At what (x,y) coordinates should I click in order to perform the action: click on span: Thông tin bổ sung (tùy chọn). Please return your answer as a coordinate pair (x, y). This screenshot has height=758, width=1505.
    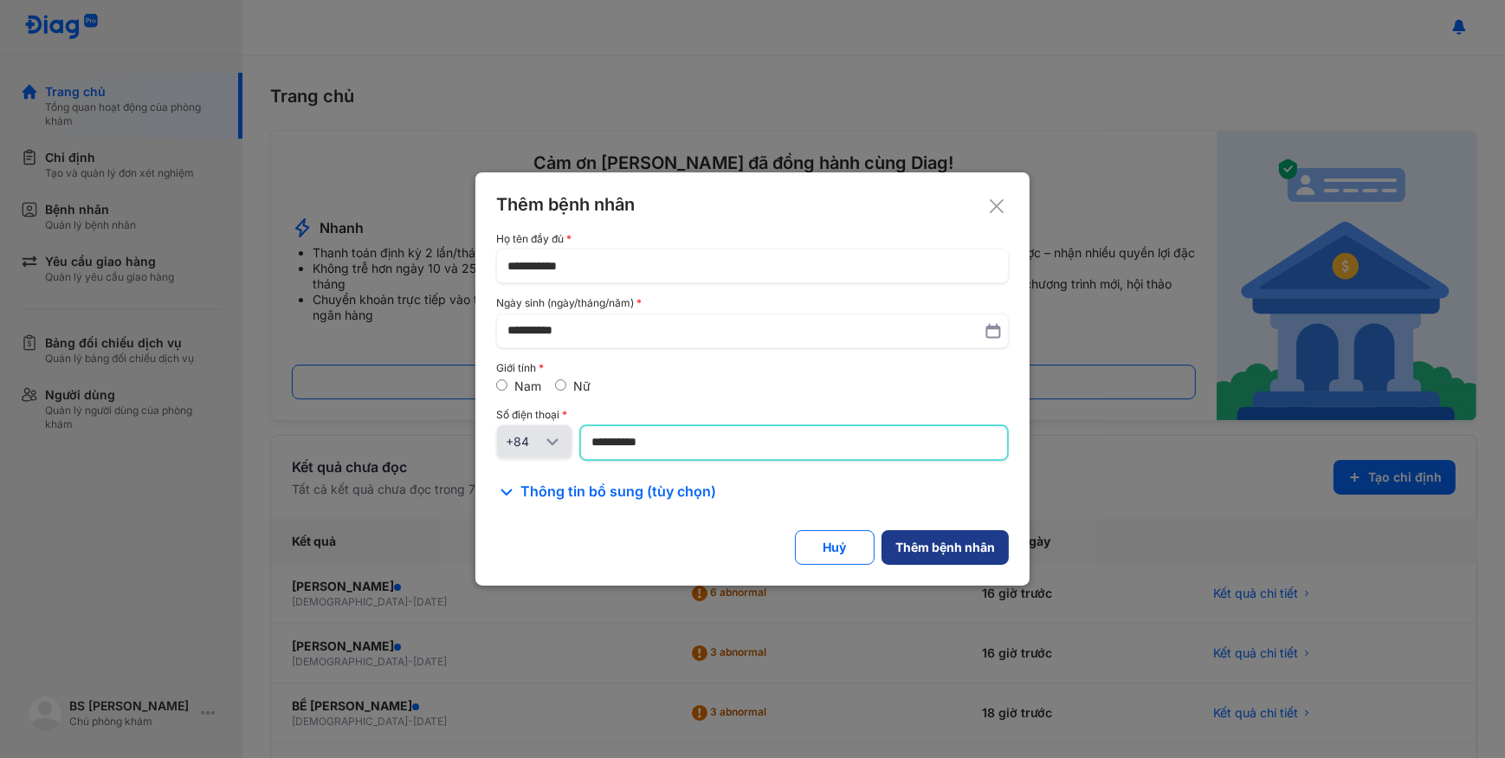
    Looking at the image, I should click on (618, 492).